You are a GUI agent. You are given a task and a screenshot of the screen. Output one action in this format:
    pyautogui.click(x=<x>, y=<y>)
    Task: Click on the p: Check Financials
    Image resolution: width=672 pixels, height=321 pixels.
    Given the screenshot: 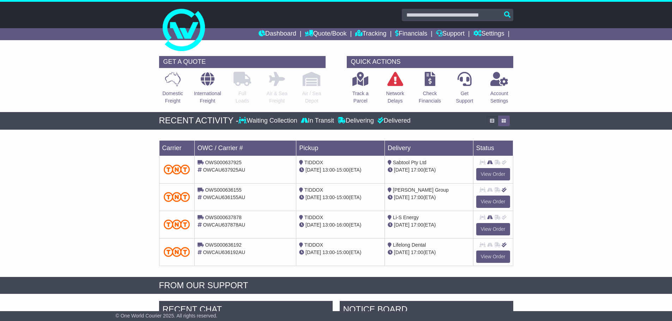 What is the action you would take?
    pyautogui.click(x=430, y=97)
    